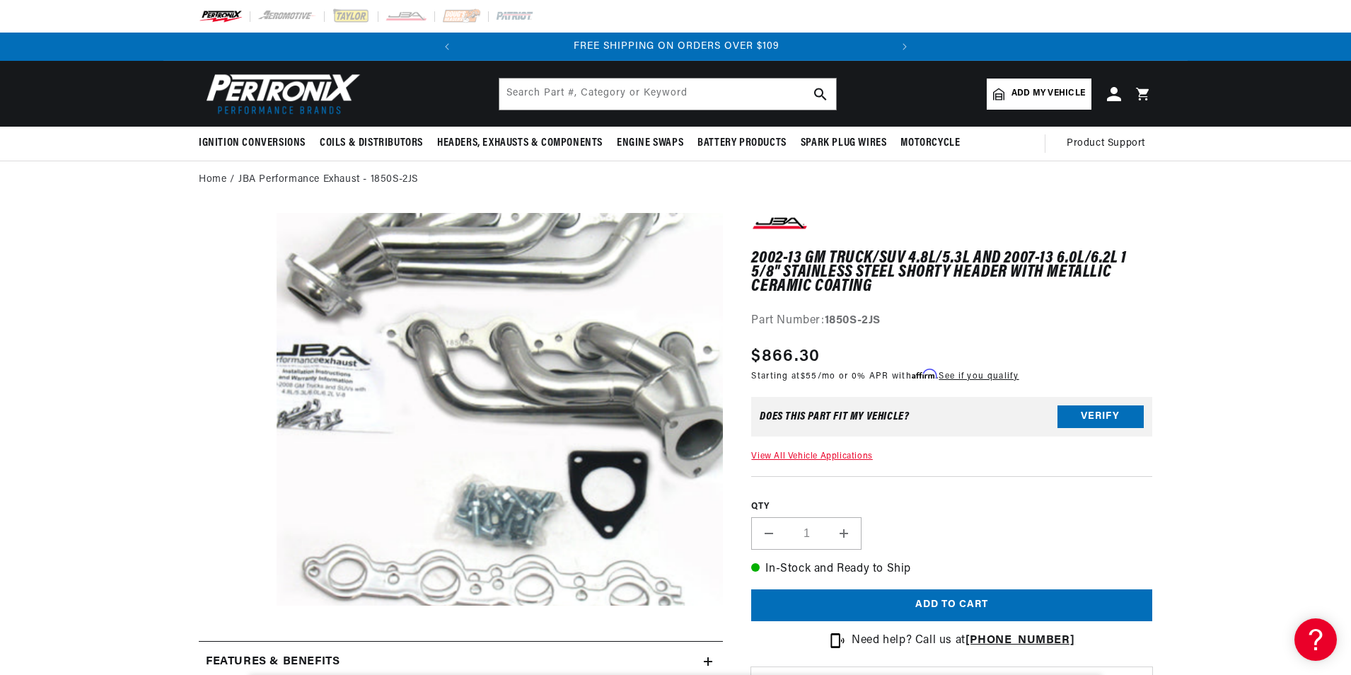 This screenshot has height=675, width=1351. What do you see at coordinates (951, 569) in the screenshot?
I see `p: In-Stock and Ready to Ship` at bounding box center [951, 569].